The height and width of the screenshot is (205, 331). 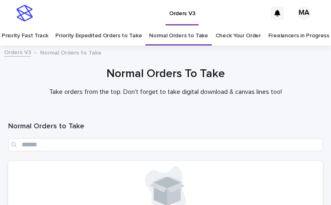 What do you see at coordinates (179, 36) in the screenshot?
I see `a: Normal Orders to Take` at bounding box center [179, 36].